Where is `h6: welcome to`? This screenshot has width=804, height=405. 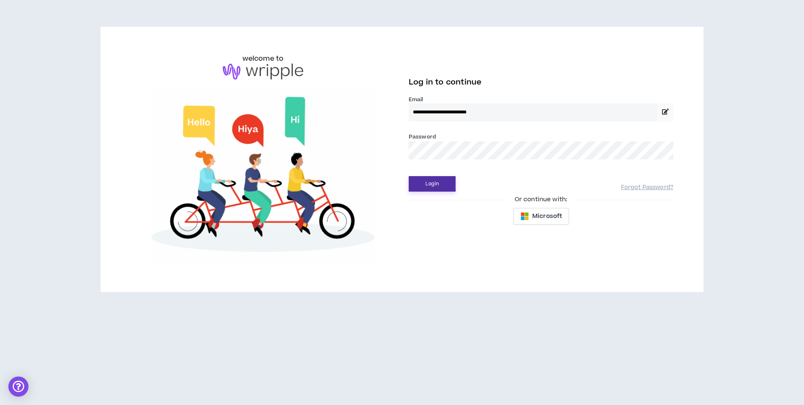 h6: welcome to is located at coordinates (263, 59).